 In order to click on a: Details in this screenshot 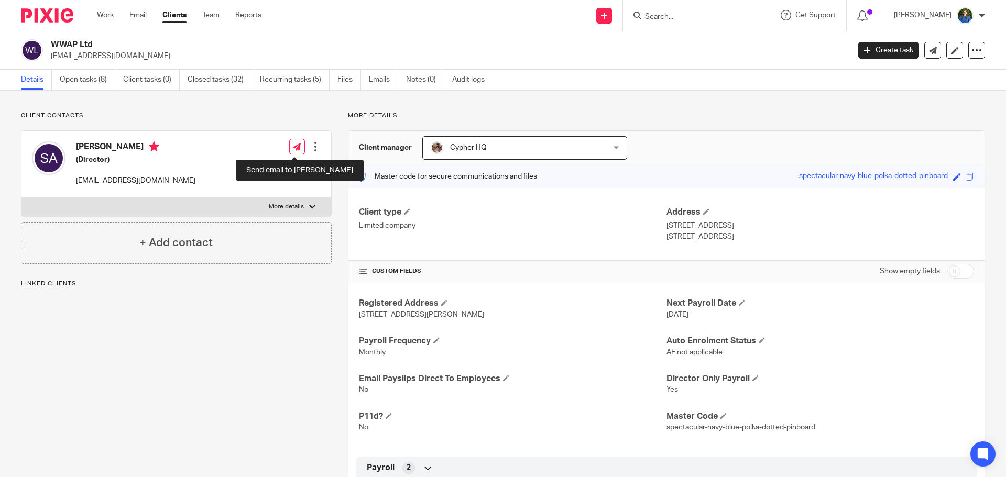, I will do `click(36, 80)`.